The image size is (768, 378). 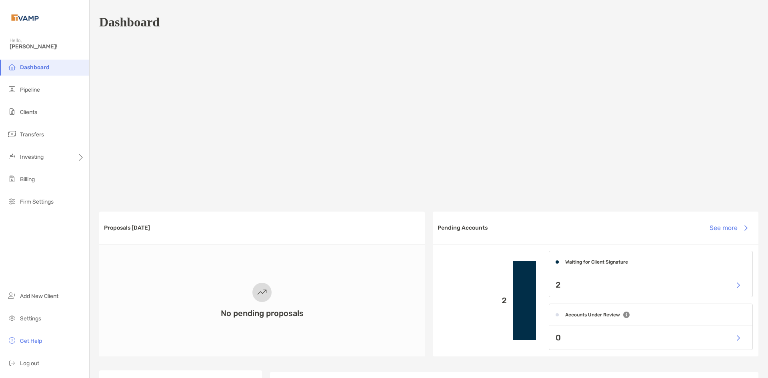 What do you see at coordinates (12, 89) in the screenshot?
I see `img: pipeline icon` at bounding box center [12, 89].